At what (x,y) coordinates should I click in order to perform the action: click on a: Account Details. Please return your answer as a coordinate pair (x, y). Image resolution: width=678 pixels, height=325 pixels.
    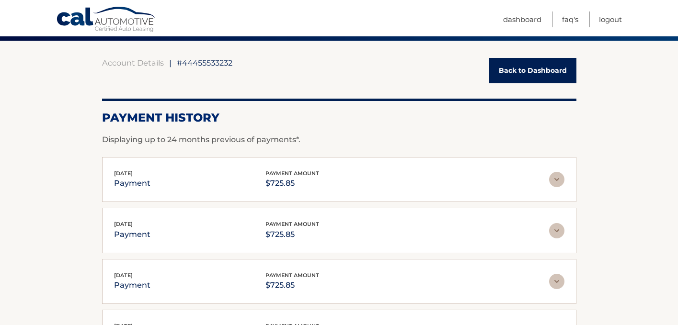
    Looking at the image, I should click on (133, 63).